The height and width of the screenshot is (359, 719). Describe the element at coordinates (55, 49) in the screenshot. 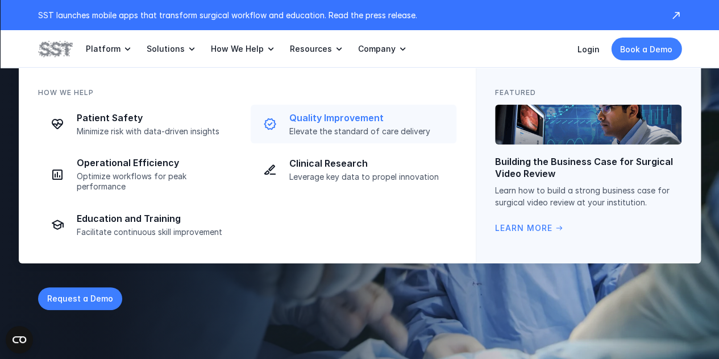

I see `img: SST logo` at that location.